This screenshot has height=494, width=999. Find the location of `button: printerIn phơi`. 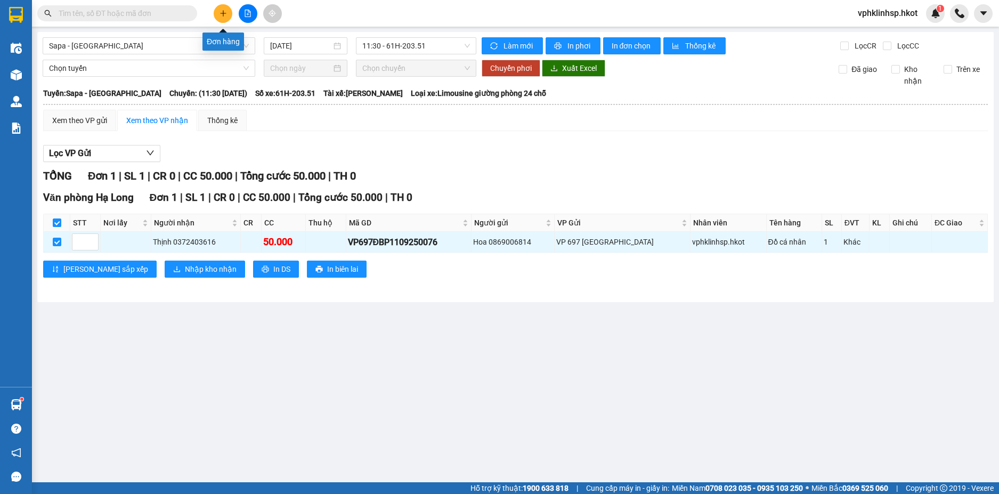

button: printerIn phơi is located at coordinates (573, 46).